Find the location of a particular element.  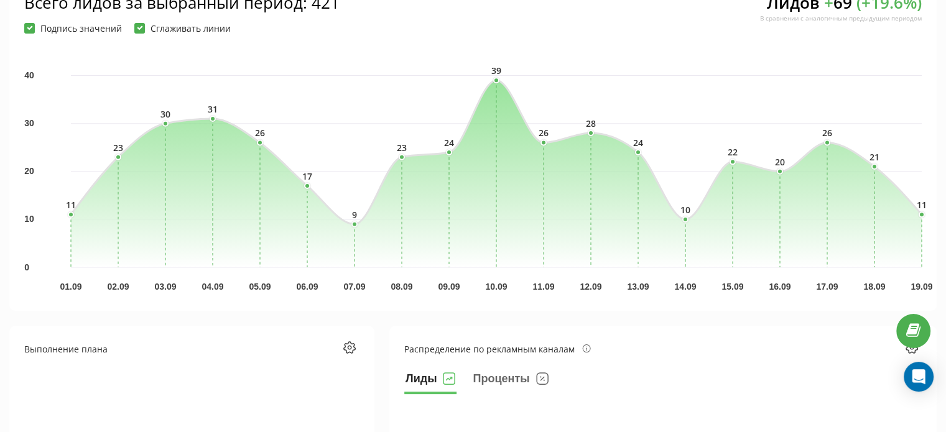

text: 11.09 is located at coordinates (543, 287).